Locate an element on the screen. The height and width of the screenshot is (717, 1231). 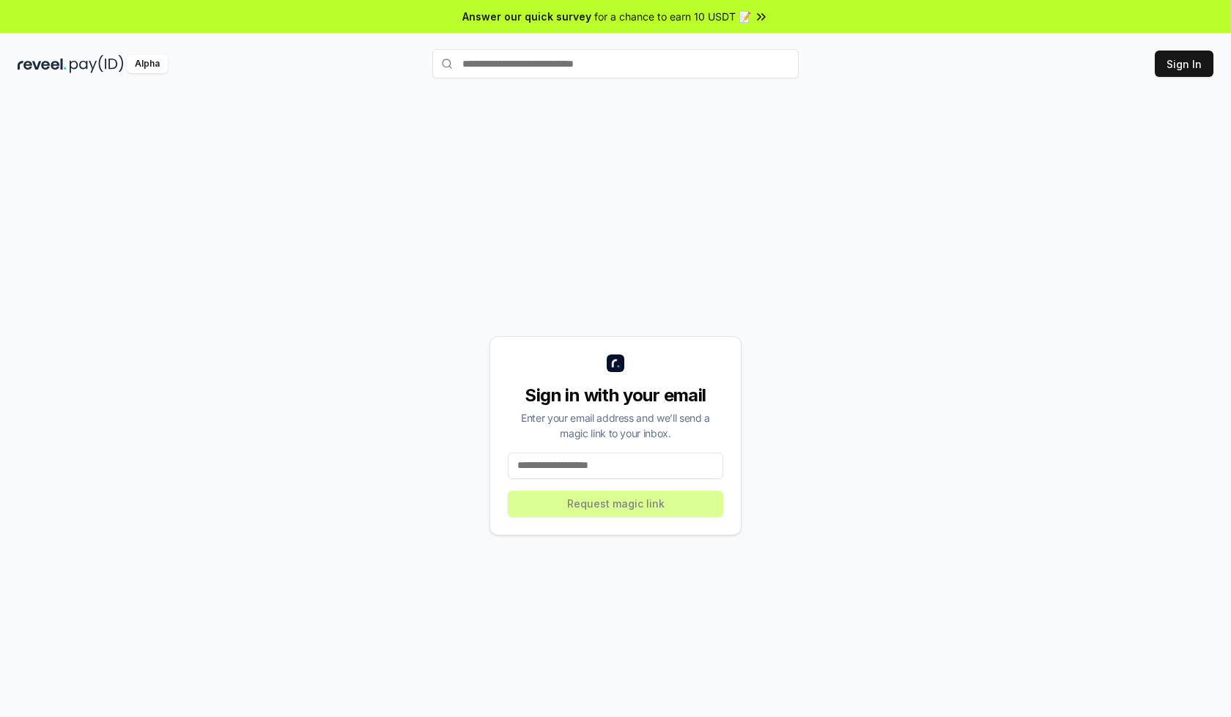
div: Alpha is located at coordinates (147, 64).